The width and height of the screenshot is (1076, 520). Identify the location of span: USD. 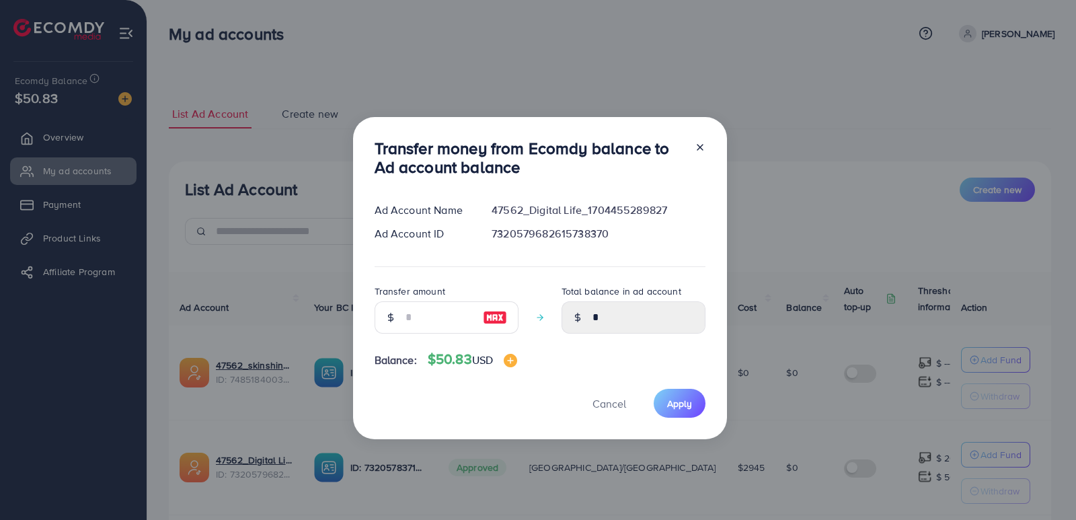
(482, 360).